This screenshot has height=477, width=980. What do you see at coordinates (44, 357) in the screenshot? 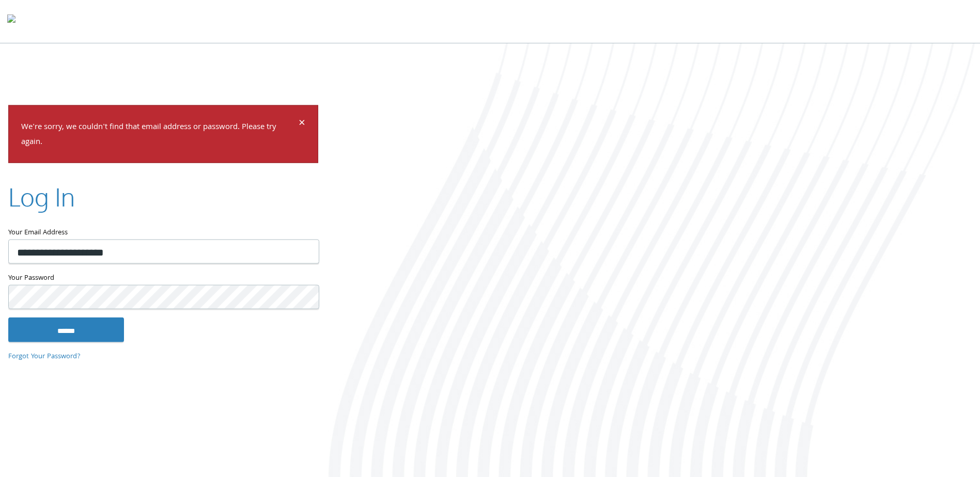
I see `a: Forgot Your Password?` at bounding box center [44, 357].